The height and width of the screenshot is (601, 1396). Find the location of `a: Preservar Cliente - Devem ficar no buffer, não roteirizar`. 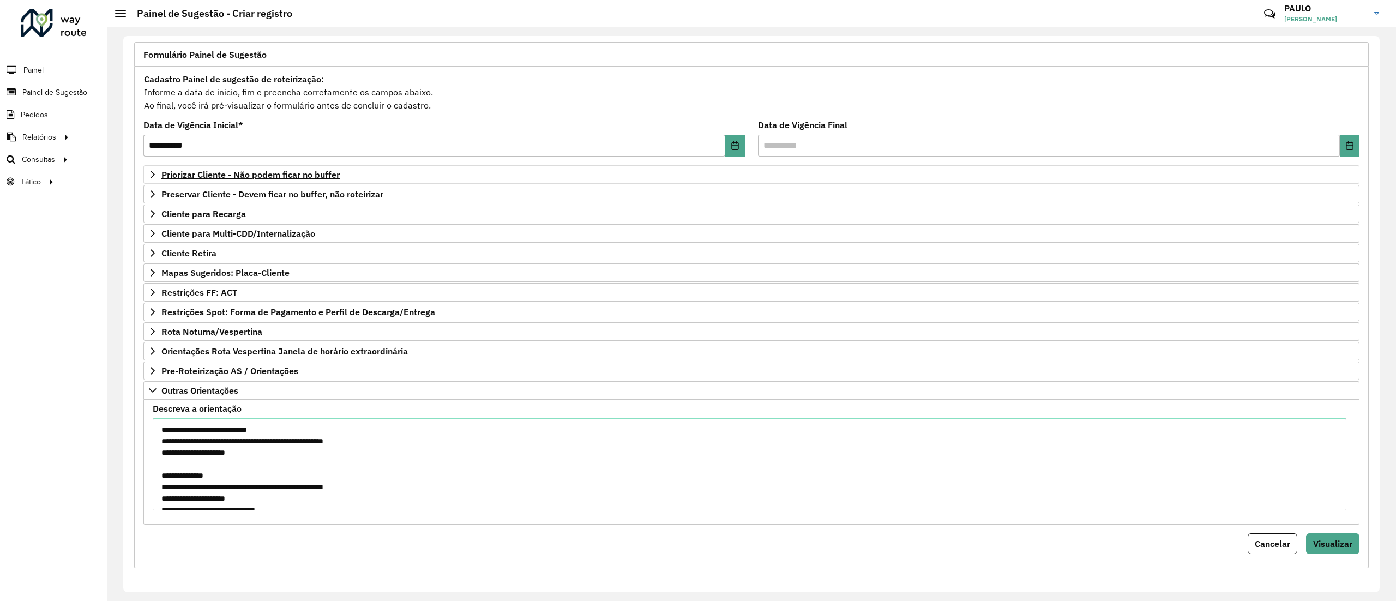

a: Preservar Cliente - Devem ficar no buffer, não roteirizar is located at coordinates (751, 194).